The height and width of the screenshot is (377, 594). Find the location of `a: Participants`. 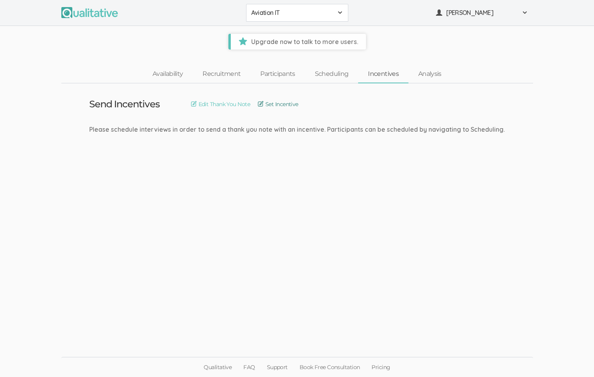

a: Participants is located at coordinates (278, 74).